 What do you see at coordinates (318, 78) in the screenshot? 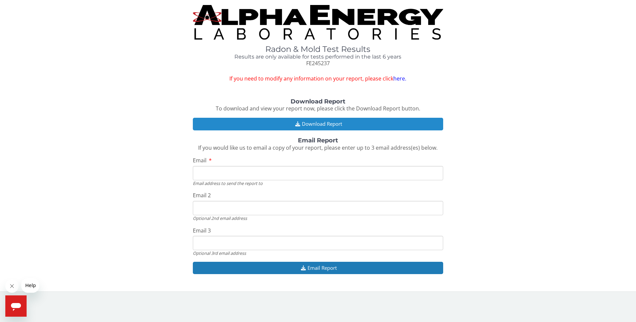
I see `span: If you need to modify any information on your report, please click` at bounding box center [318, 78].